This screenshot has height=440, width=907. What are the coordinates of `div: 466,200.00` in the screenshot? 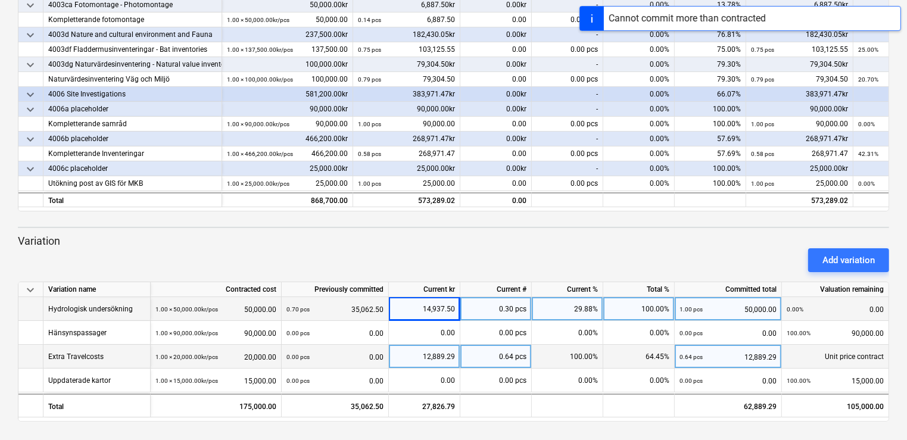 It's located at (287, 154).